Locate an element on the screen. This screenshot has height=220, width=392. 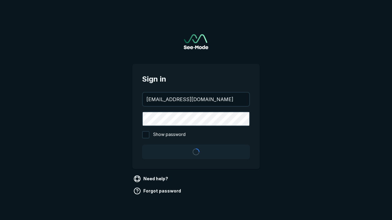
img: See-Mode Logo is located at coordinates (196, 42).